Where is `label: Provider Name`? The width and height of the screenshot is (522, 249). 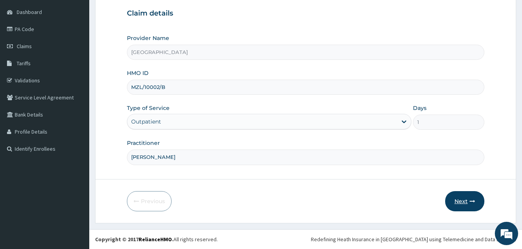
label: Provider Name is located at coordinates (148, 38).